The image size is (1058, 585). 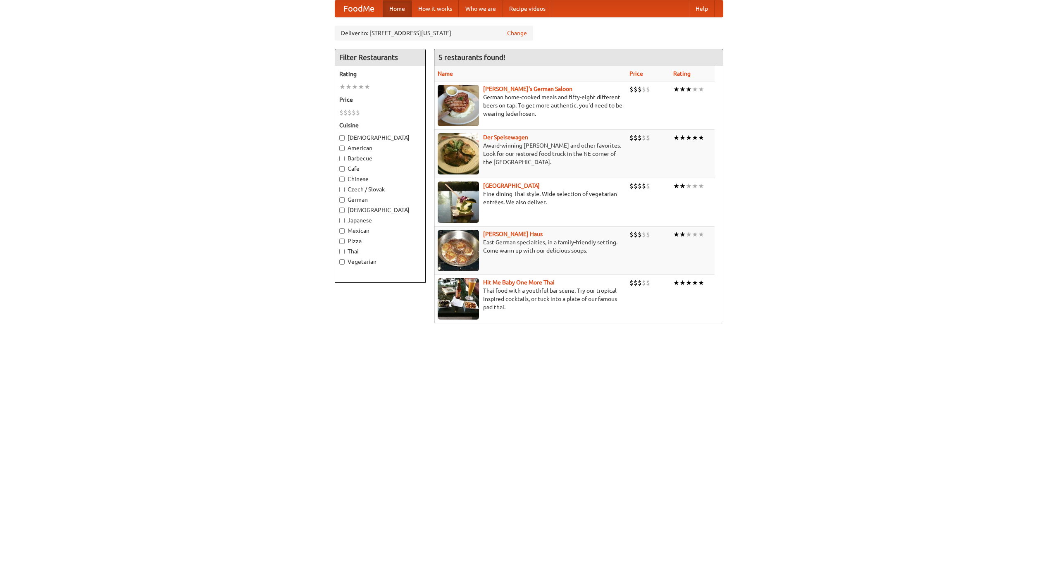 I want to click on a: Price, so click(x=636, y=74).